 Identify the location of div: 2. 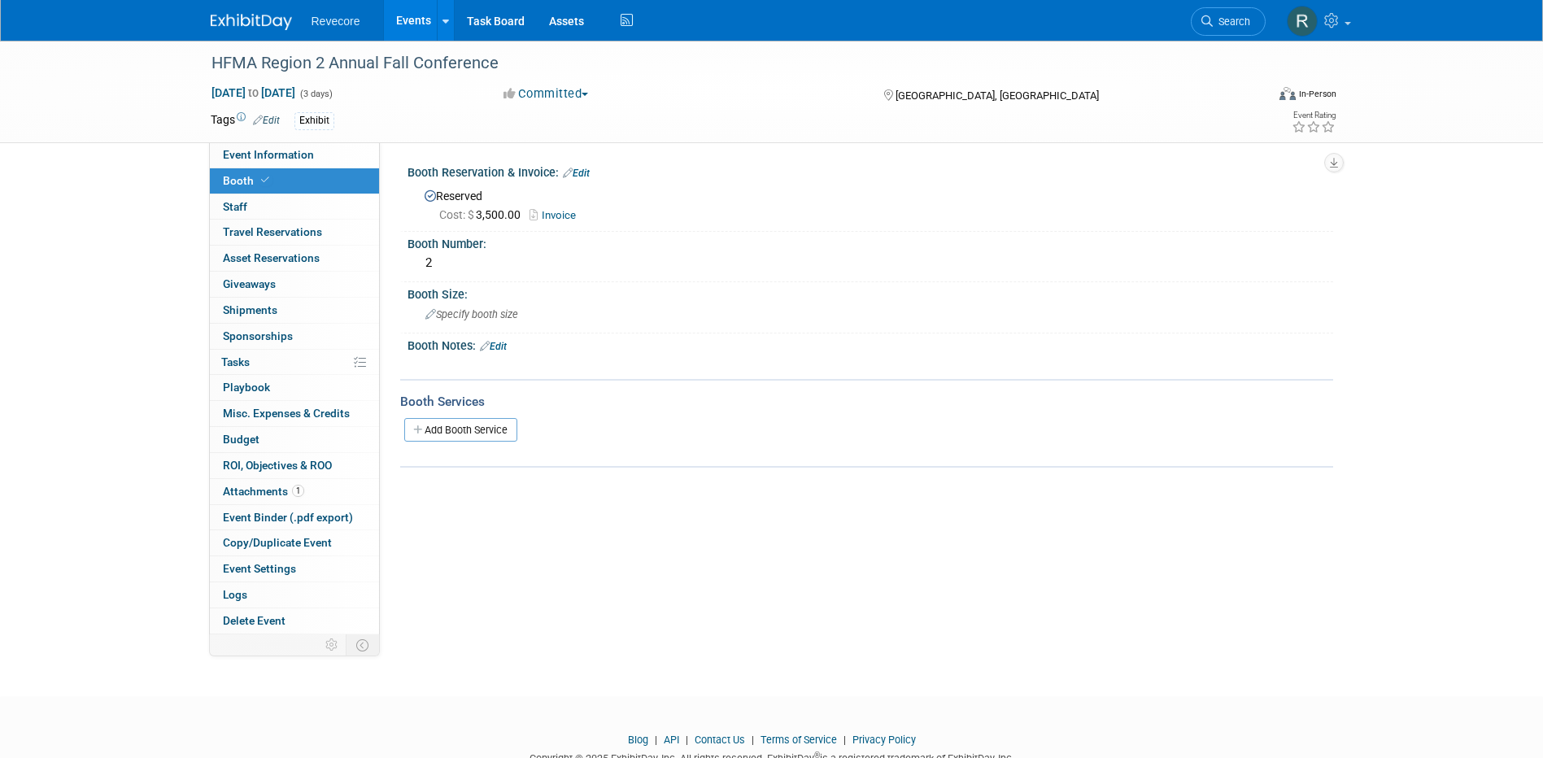
(870, 263).